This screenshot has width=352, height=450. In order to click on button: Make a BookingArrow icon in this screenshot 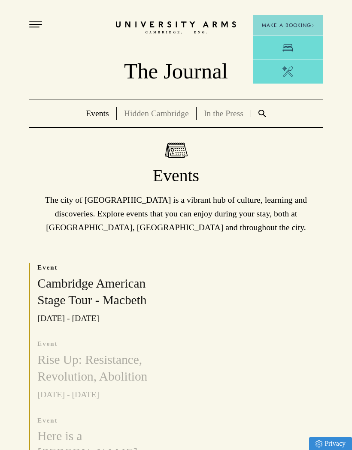, I will do `click(288, 25)`.